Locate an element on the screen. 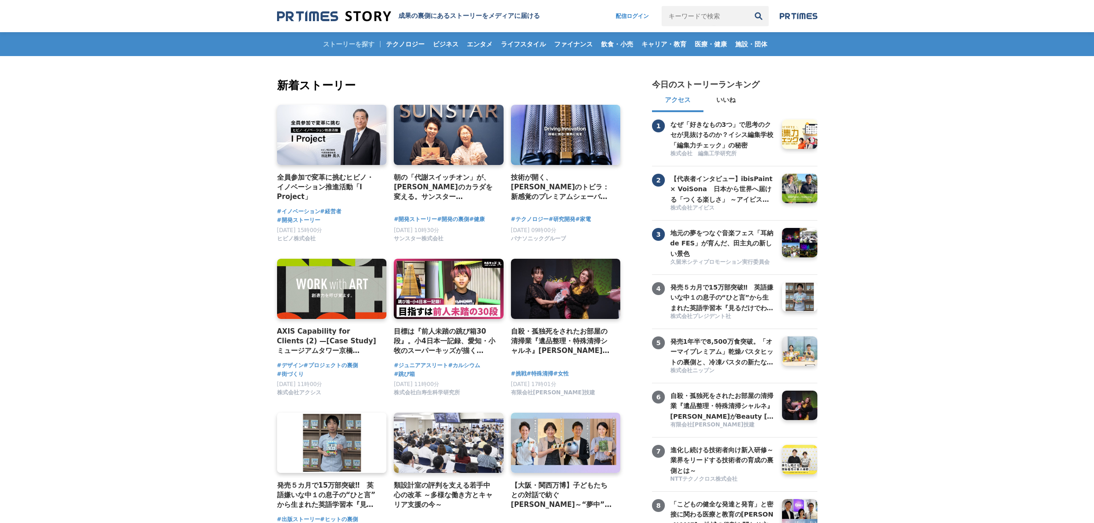 The image size is (1094, 523). h4: AXIS Capability for Clients (2) —[Case Study] ミュージアムタワー京橋 「WORK with ART」 is located at coordinates (328, 341).